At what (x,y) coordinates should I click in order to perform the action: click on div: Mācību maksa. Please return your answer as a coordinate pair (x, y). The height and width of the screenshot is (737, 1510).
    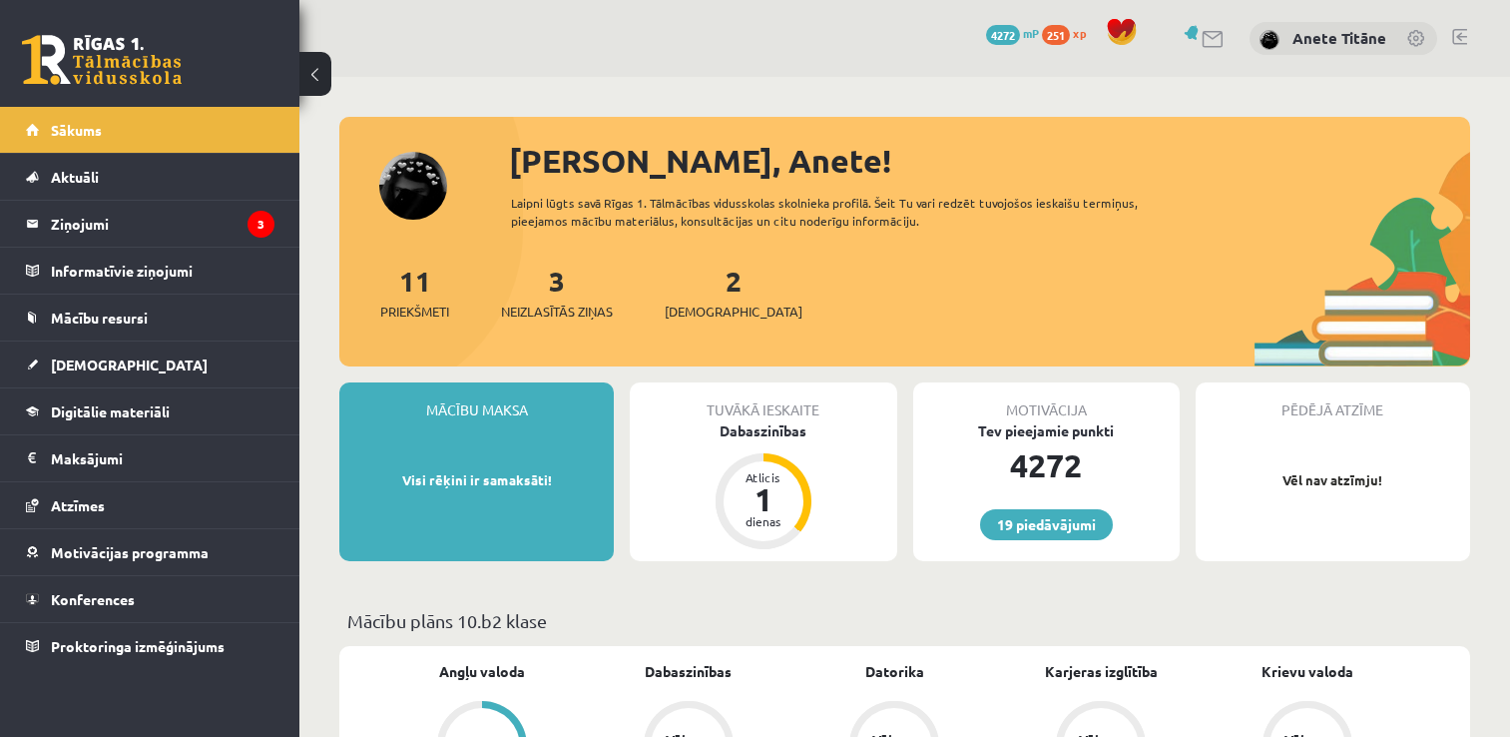
    Looking at the image, I should click on (476, 401).